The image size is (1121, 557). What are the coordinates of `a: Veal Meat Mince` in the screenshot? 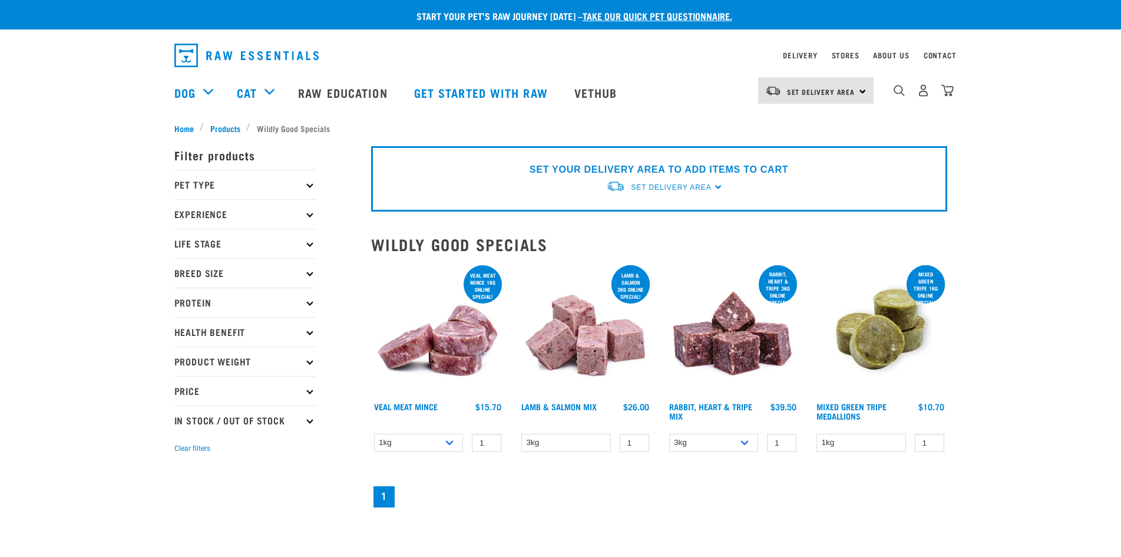 It's located at (406, 406).